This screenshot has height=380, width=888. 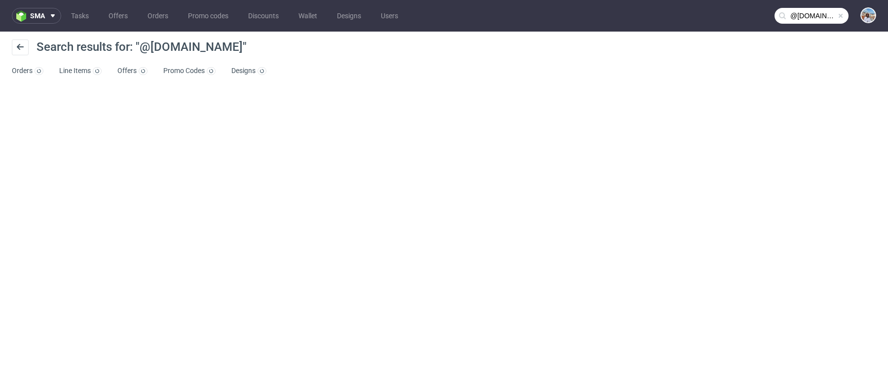 What do you see at coordinates (80, 71) in the screenshot?
I see `a: Line Items` at bounding box center [80, 71].